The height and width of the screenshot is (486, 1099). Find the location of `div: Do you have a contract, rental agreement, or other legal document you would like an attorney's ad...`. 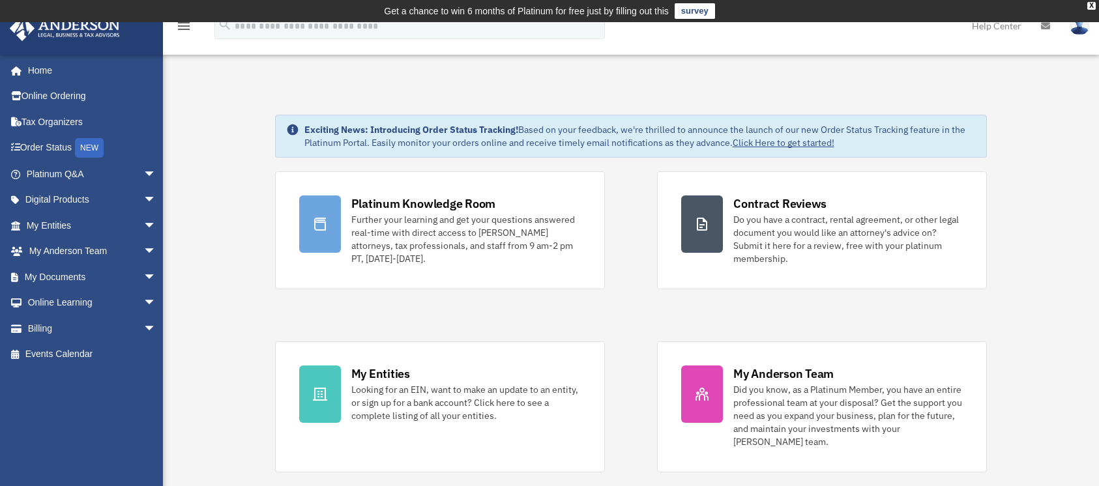

div: Do you have a contract, rental agreement, or other legal document you would like an attorney's ad... is located at coordinates (848, 239).